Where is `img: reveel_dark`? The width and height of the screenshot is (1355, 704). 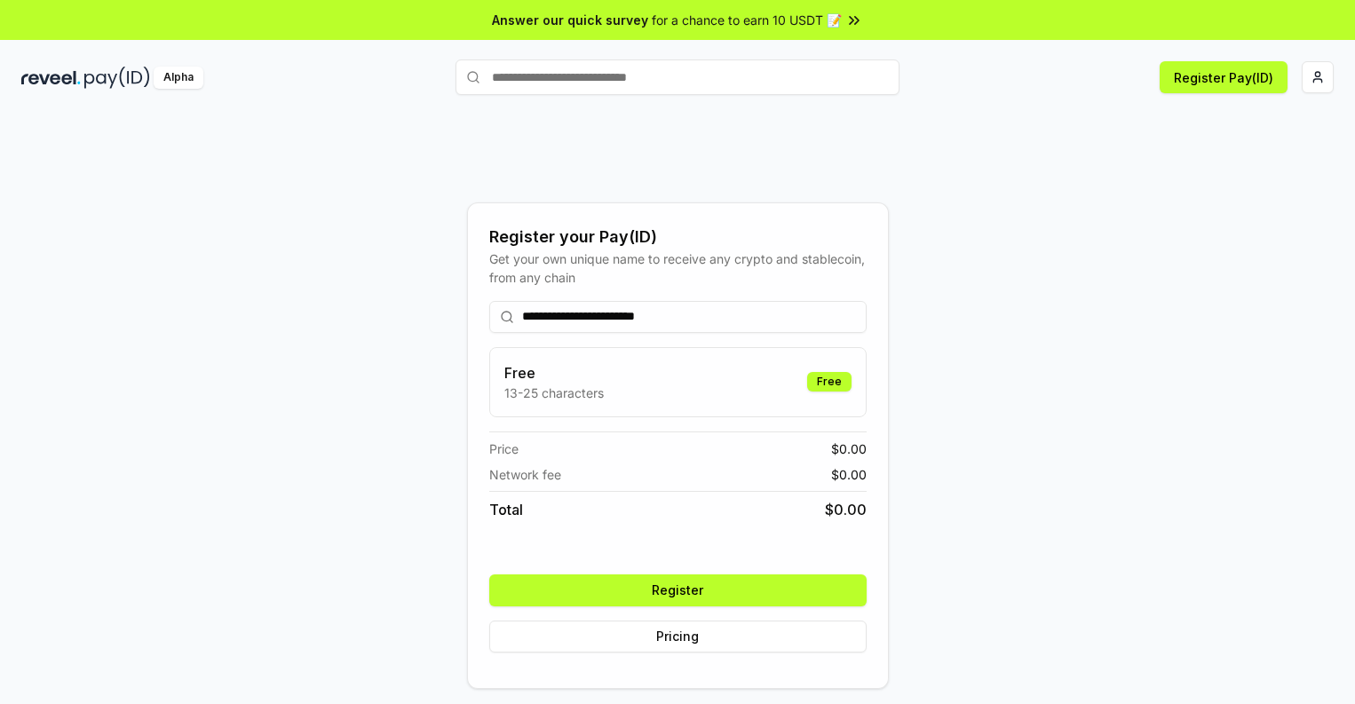 img: reveel_dark is located at coordinates (51, 77).